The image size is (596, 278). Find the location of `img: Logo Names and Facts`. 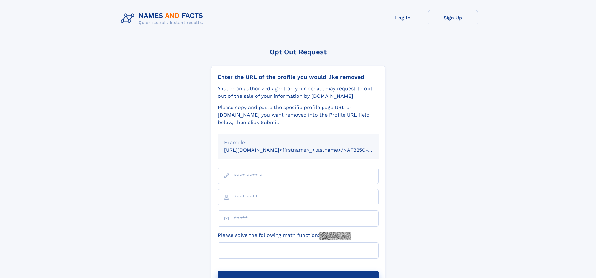

img: Logo Names and Facts is located at coordinates (163, 18).